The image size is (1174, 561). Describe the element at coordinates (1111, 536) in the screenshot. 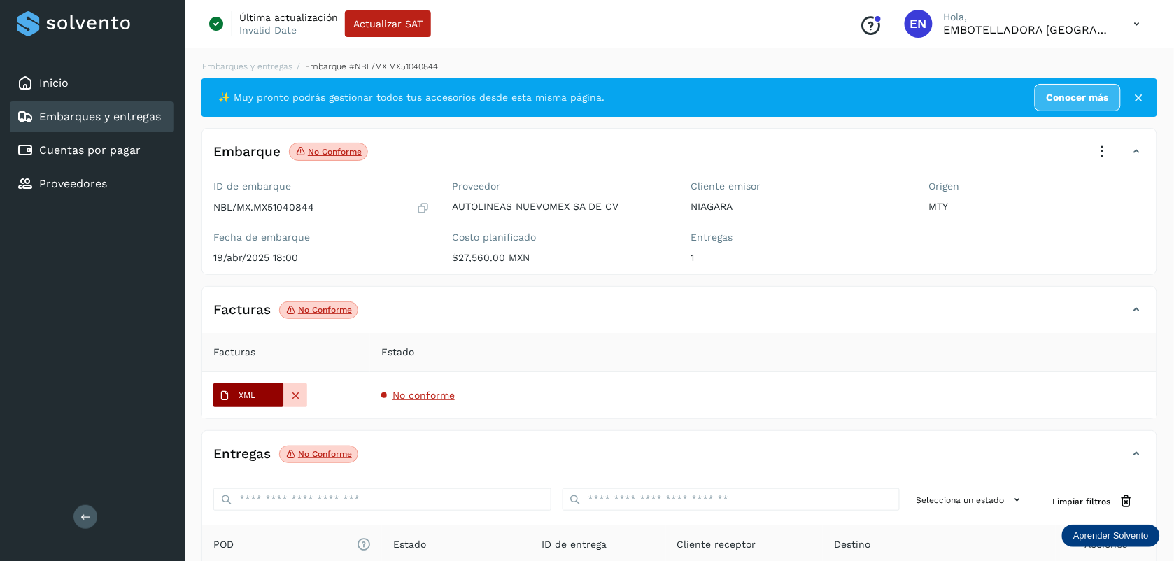

I see `div: Aprender Solvento` at that location.